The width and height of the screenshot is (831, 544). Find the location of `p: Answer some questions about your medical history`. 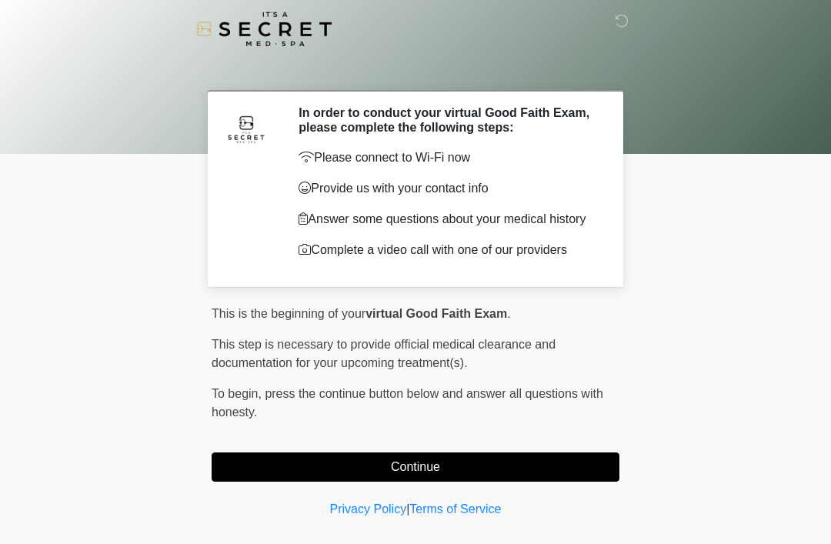

p: Answer some questions about your medical history is located at coordinates (447, 219).